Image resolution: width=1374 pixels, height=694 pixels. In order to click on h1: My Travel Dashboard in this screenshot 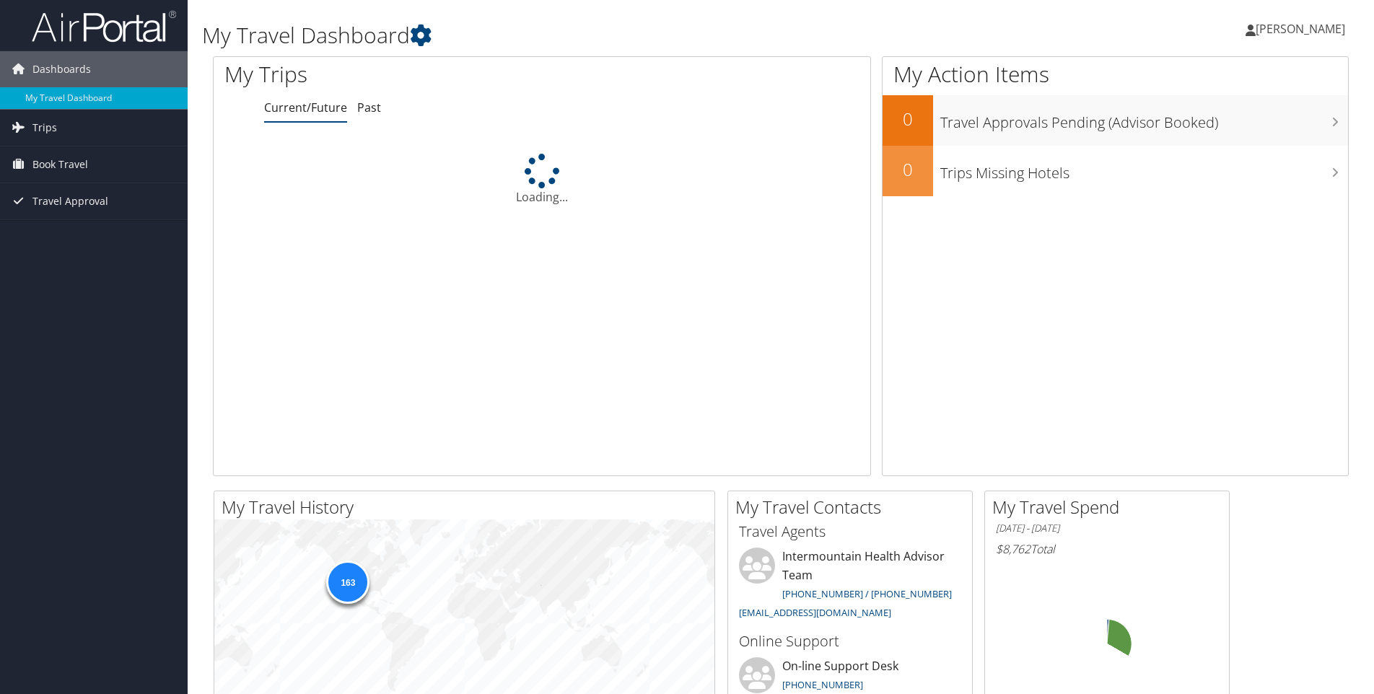, I will do `click(588, 35)`.